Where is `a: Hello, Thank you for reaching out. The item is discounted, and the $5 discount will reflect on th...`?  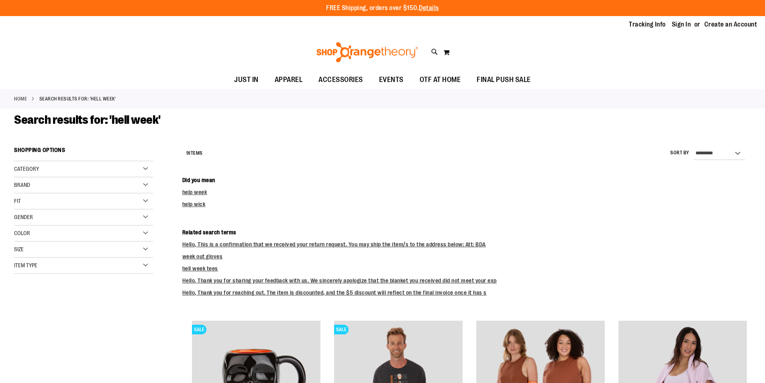 a: Hello, Thank you for reaching out. The item is discounted, and the $5 discount will reflect on th... is located at coordinates (334, 292).